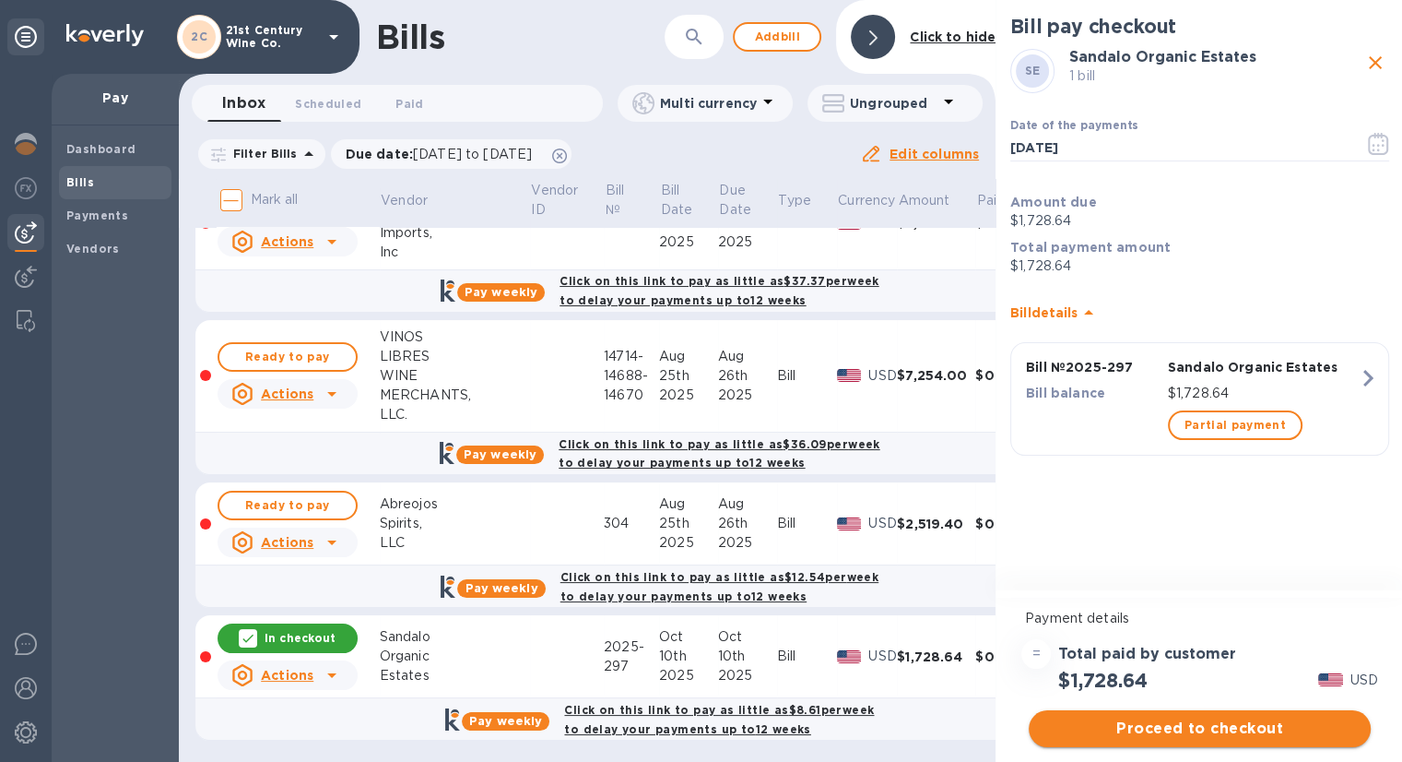  Describe the element at coordinates (1376, 63) in the screenshot. I see `button: close` at that location.